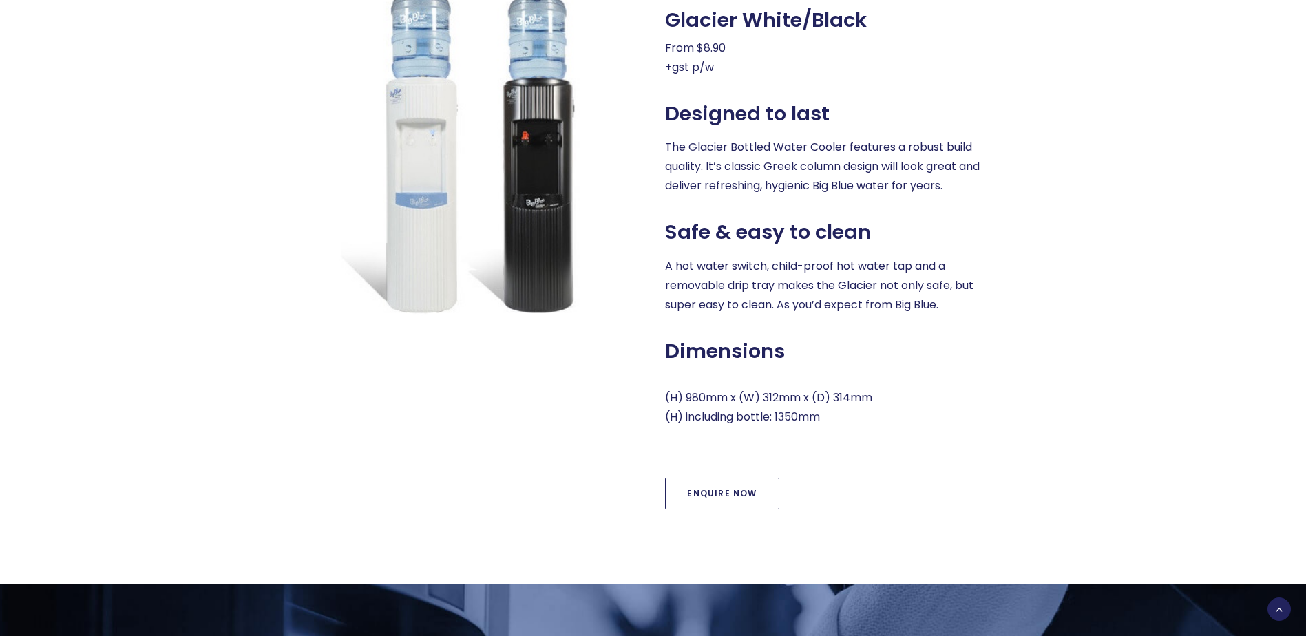 This screenshot has height=636, width=1306. Describe the element at coordinates (832, 58) in the screenshot. I see `p: From $8.90 +gst p/w` at that location.